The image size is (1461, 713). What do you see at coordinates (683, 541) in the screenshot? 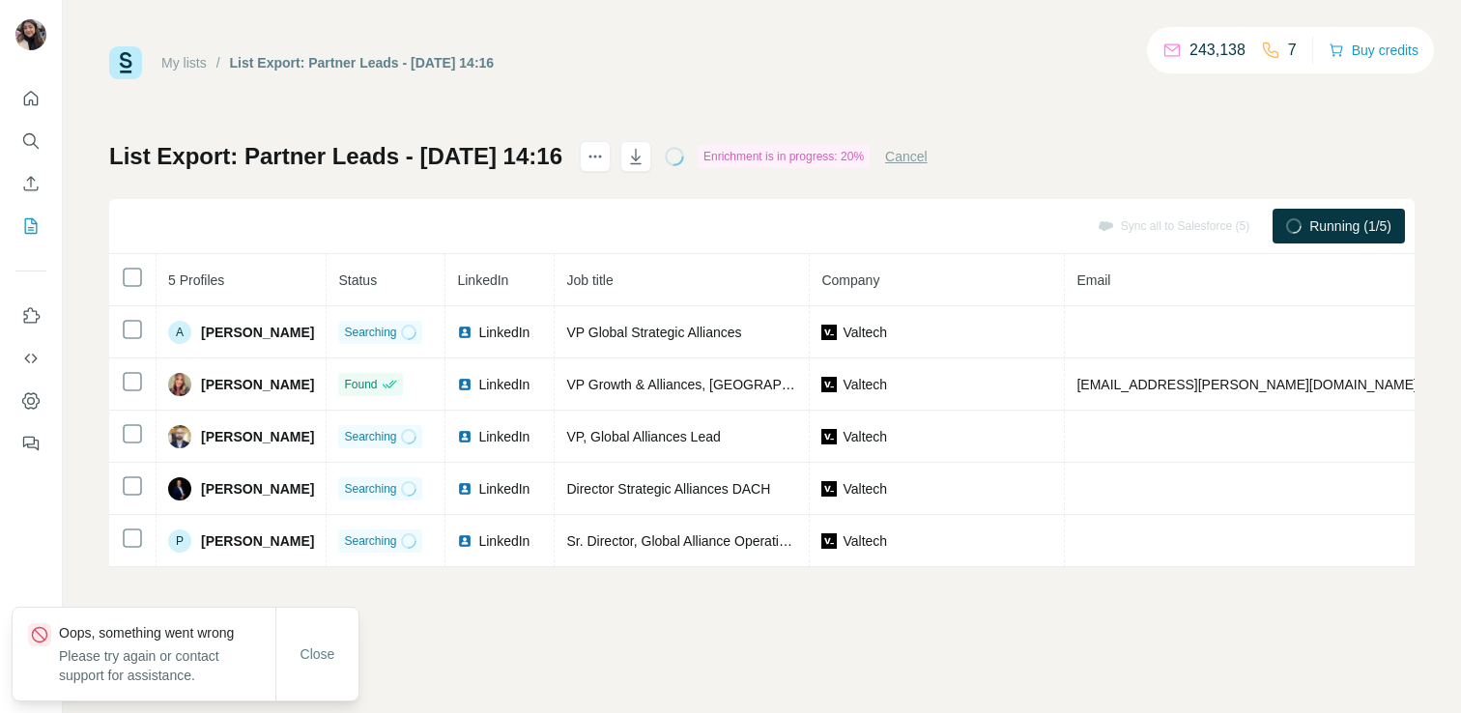
I see `span: Sr. Director, Global Alliance Operations` at bounding box center [683, 541].